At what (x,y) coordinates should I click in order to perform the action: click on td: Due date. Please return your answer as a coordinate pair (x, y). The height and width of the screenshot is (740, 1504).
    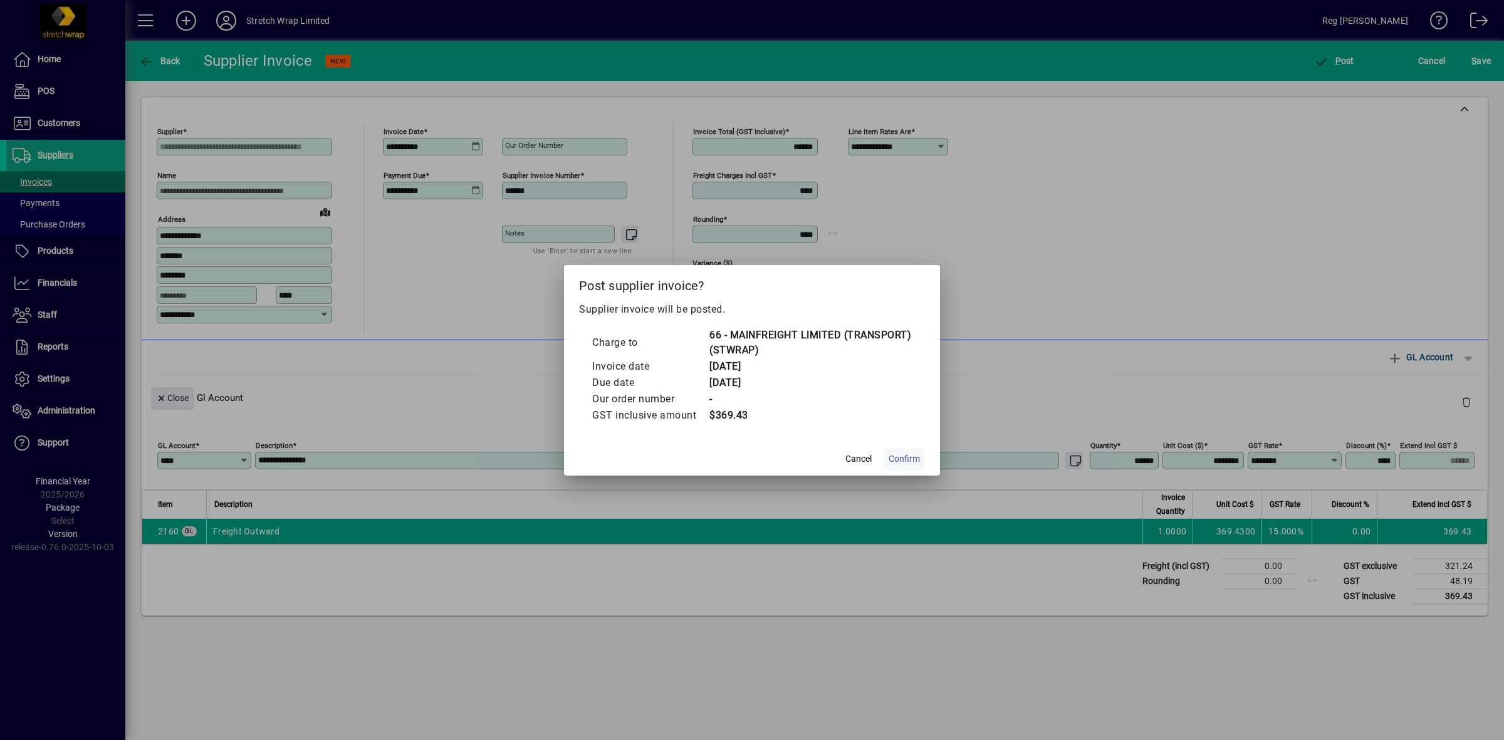
    Looking at the image, I should click on (650, 383).